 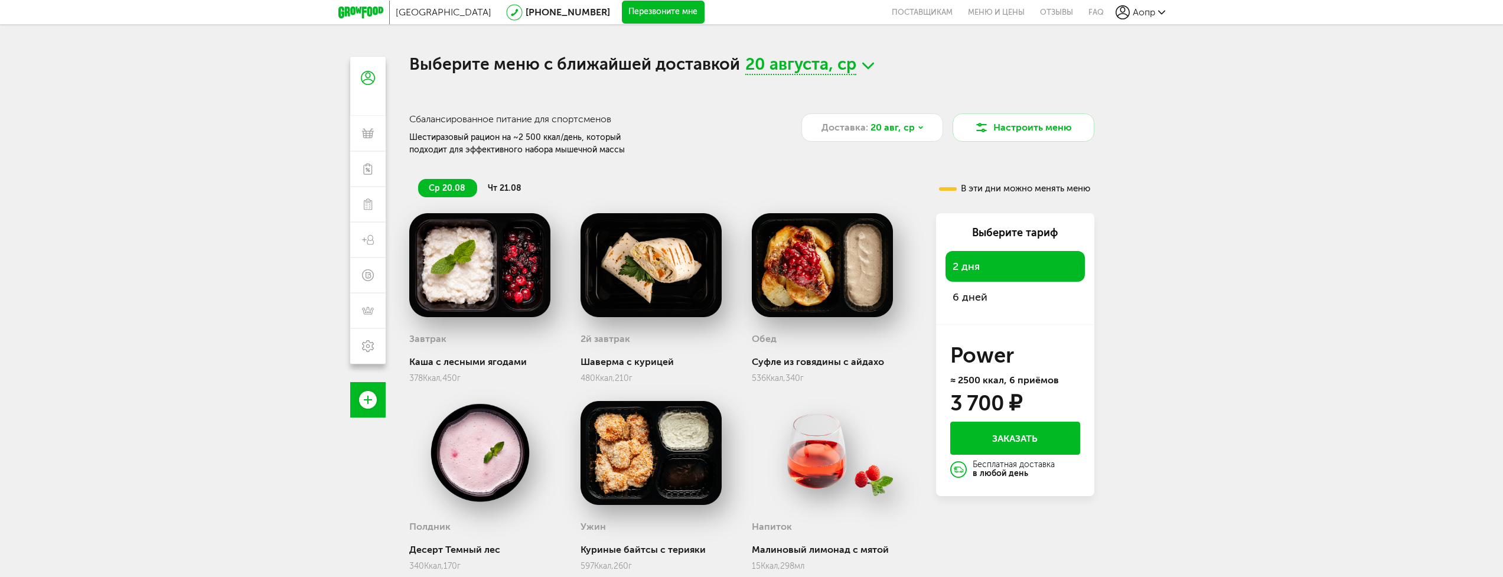 I want to click on span: ≈ 2500 ккал, 6 приёмов, so click(x=1005, y=380).